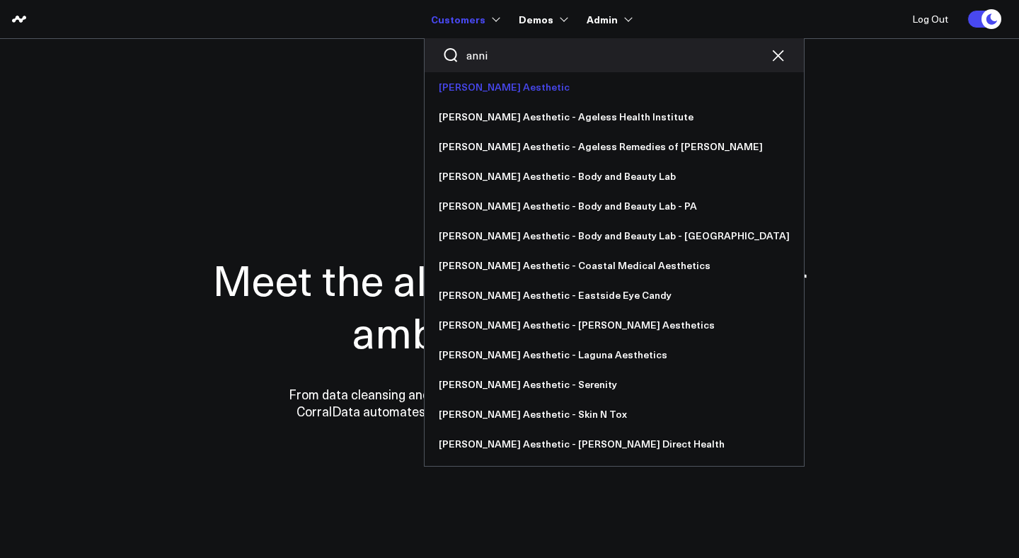  I want to click on h1: Meet the all-in-one data hub for ambitious teams, so click(510, 305).